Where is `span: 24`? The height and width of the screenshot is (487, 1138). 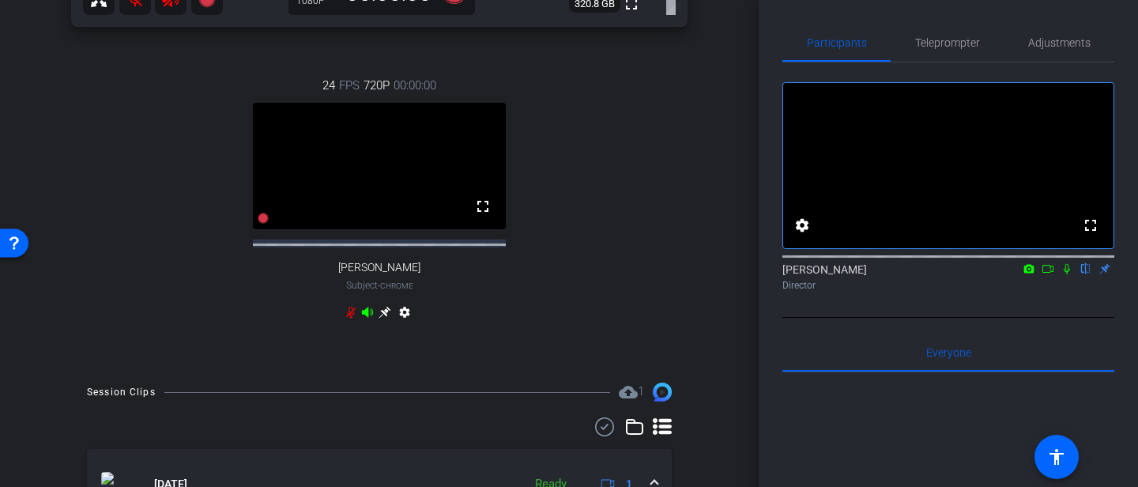
span: 24 is located at coordinates (329, 85).